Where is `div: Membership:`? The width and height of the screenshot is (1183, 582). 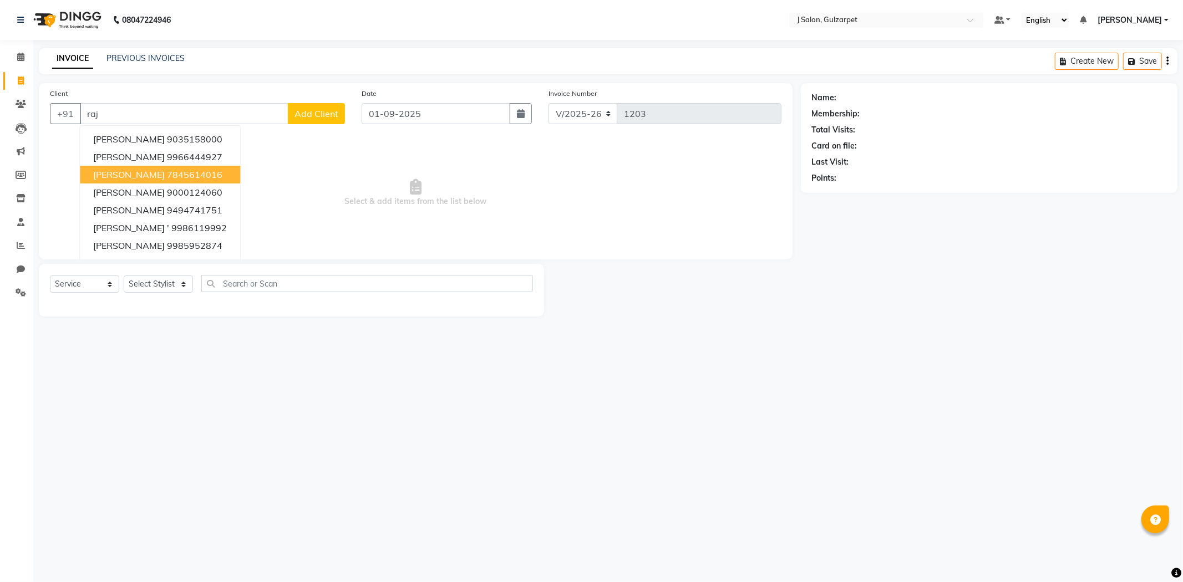
div: Membership: is located at coordinates (835, 114).